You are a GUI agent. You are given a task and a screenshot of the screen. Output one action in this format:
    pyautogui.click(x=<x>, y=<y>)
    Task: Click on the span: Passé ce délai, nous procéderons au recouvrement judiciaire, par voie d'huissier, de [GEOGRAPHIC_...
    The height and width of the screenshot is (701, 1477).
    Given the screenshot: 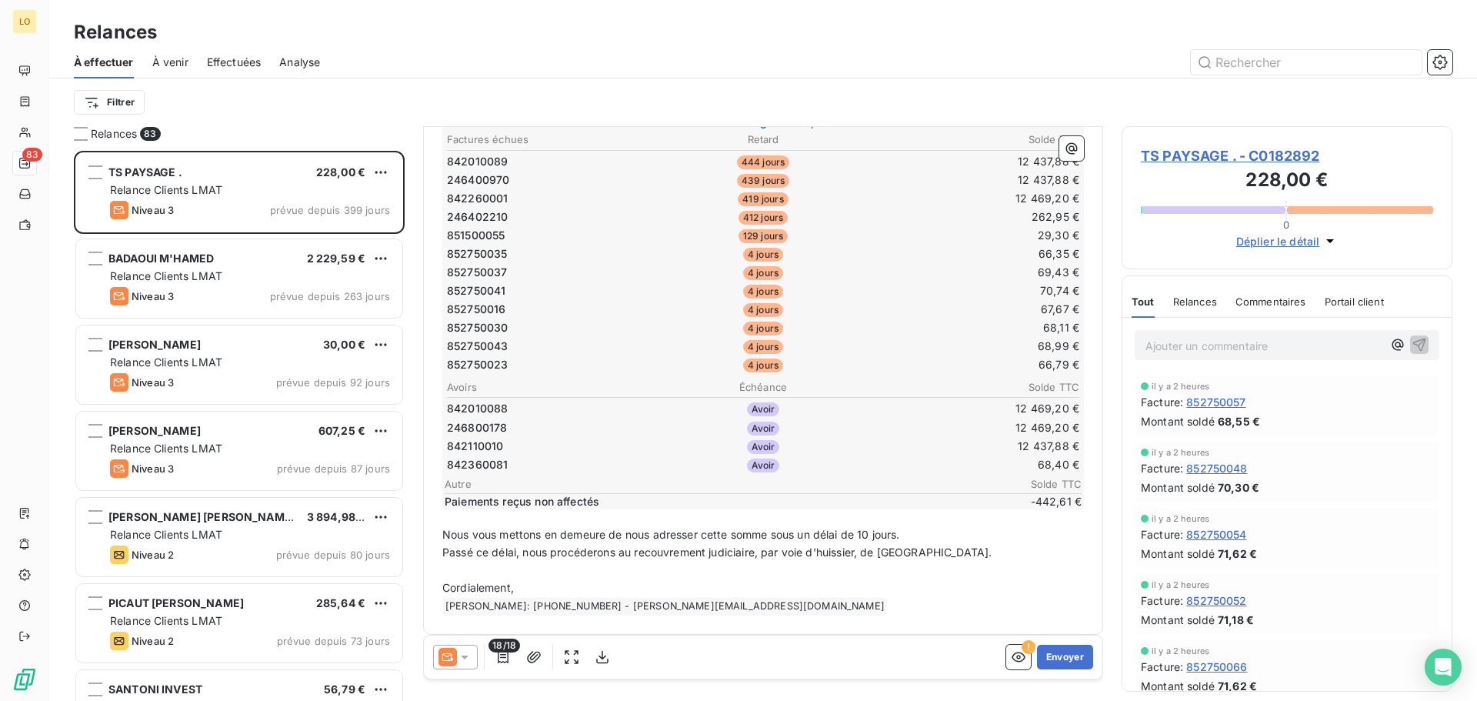 What is the action you would take?
    pyautogui.click(x=717, y=552)
    